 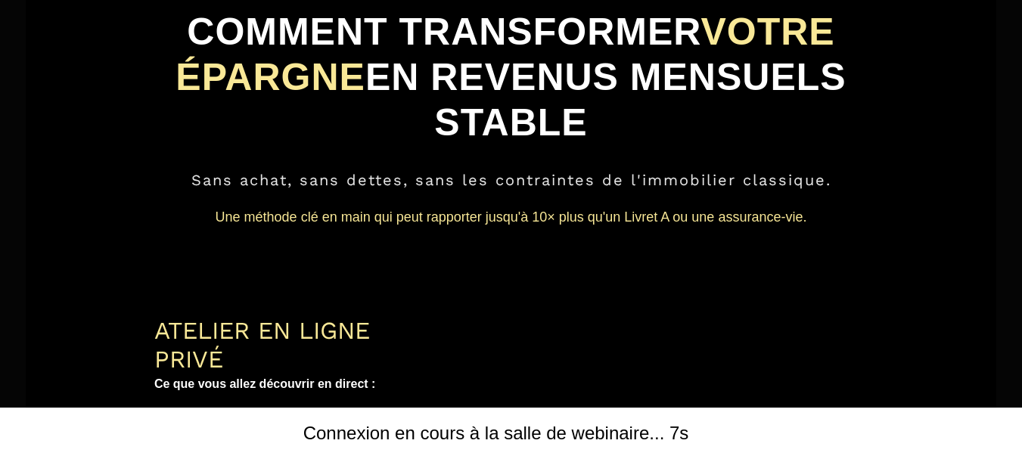 I want to click on div: Connexion en cours à la salle de webinaire... 7s, so click(x=496, y=433).